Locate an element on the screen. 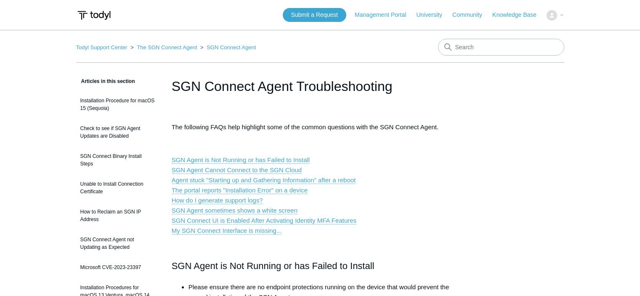  li: Todyl Support Center is located at coordinates (103, 47).